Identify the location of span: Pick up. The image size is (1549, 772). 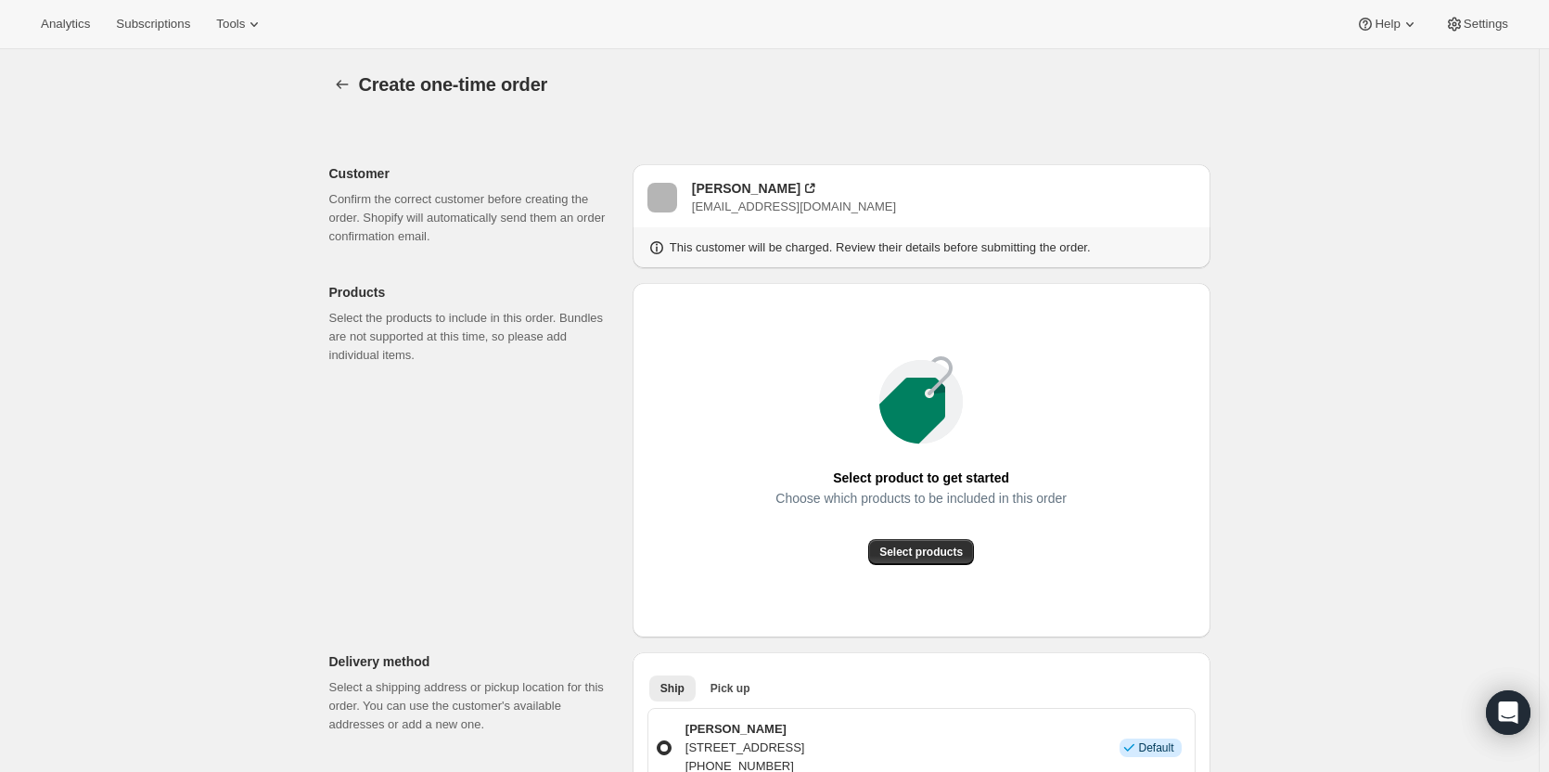
(730, 688).